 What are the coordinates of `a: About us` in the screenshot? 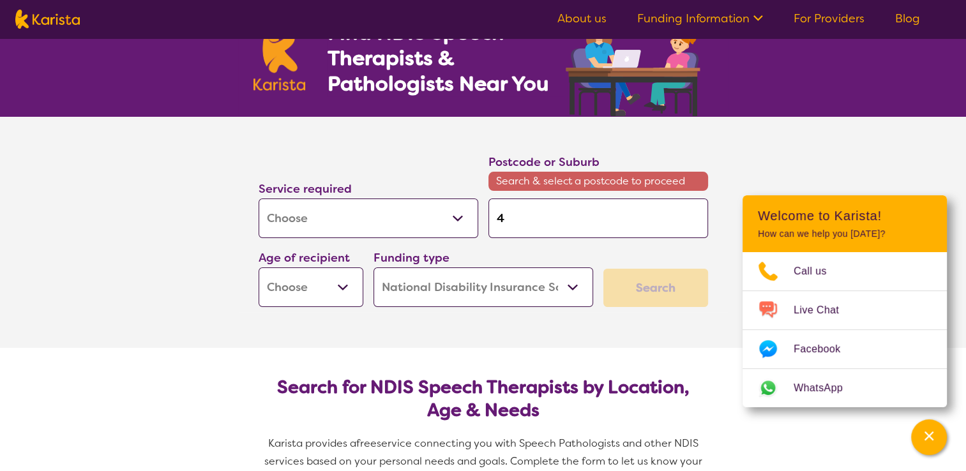 It's located at (582, 19).